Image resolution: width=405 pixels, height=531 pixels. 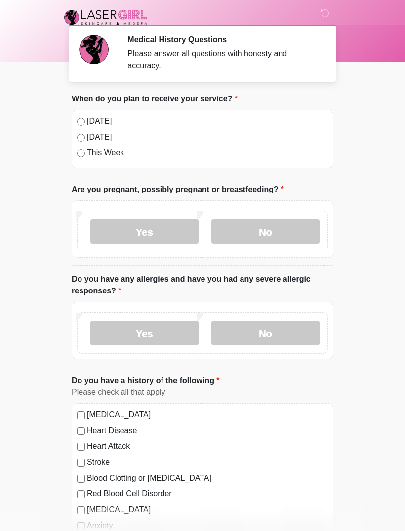 What do you see at coordinates (223, 39) in the screenshot?
I see `h2: Medical History Questions` at bounding box center [223, 39].